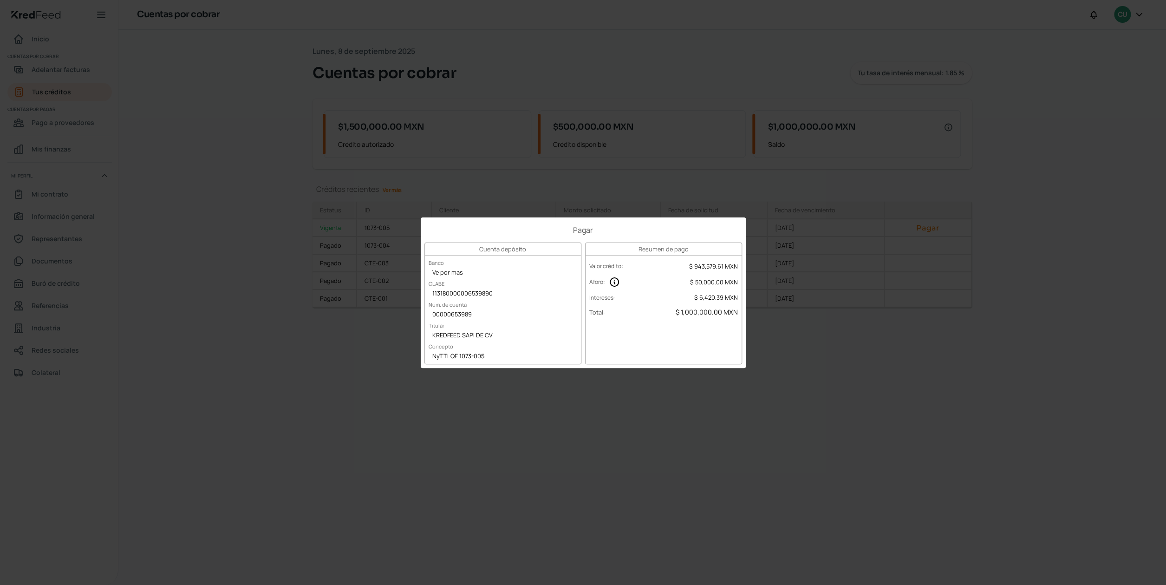 The height and width of the screenshot is (585, 1166). I want to click on h3: Resumen de pago, so click(664, 249).